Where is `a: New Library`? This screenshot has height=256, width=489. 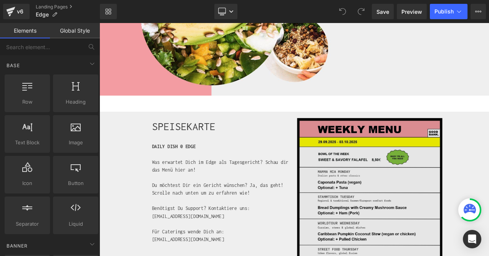 a: New Library is located at coordinates (108, 12).